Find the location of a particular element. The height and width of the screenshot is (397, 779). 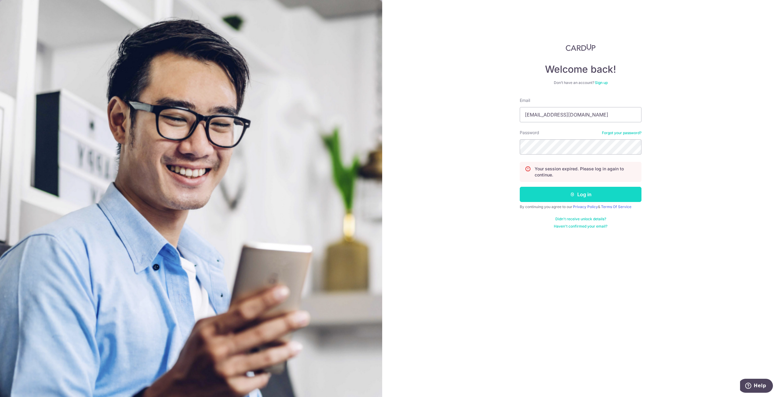

span: Help is located at coordinates (20, 7).